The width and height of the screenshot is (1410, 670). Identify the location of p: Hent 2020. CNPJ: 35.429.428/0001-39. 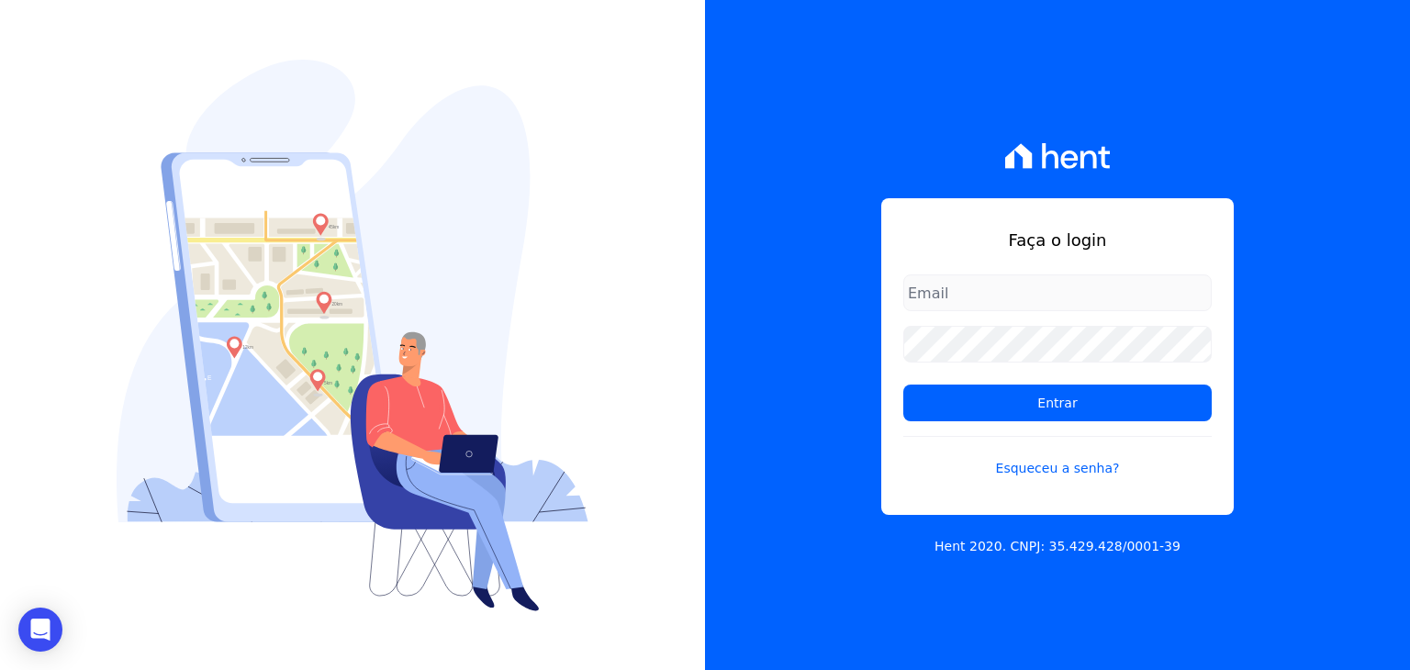
(1058, 546).